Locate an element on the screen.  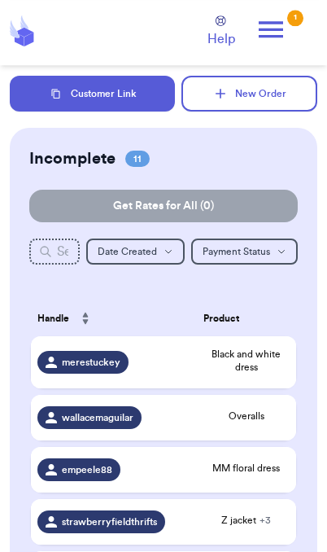
span: 11 is located at coordinates (137, 159).